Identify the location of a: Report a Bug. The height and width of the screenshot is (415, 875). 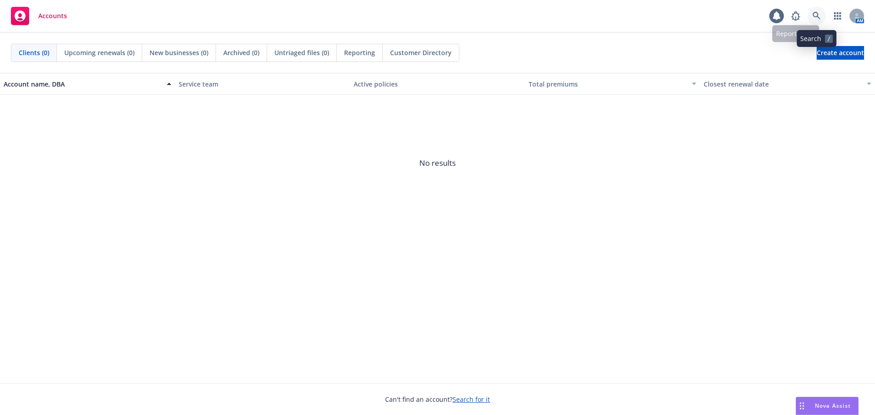
(796, 16).